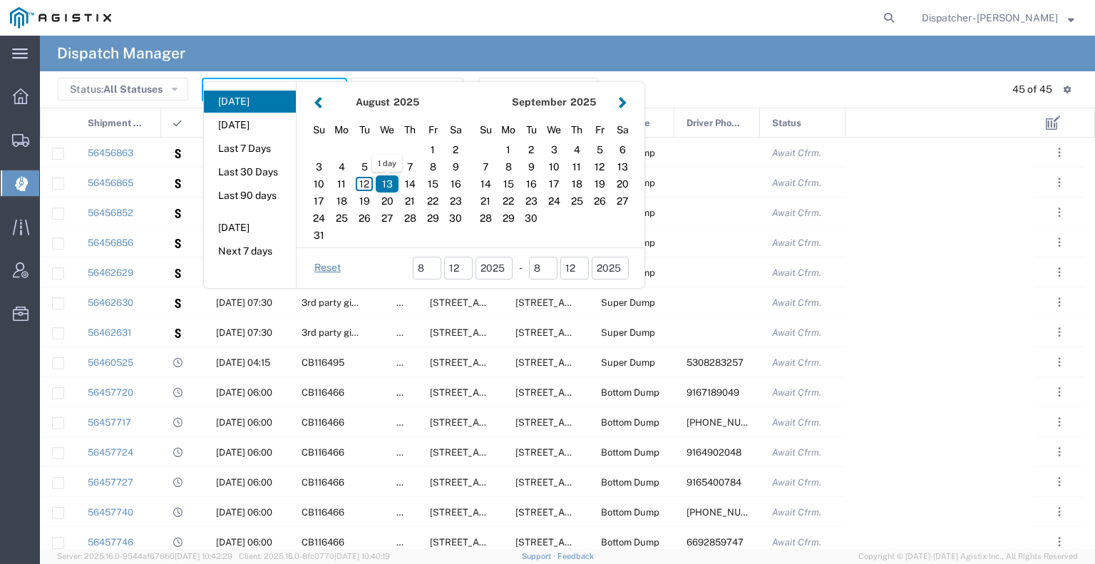 This screenshot has height=564, width=1095. What do you see at coordinates (410, 130) in the screenshot?
I see `div: Thursday` at bounding box center [410, 130].